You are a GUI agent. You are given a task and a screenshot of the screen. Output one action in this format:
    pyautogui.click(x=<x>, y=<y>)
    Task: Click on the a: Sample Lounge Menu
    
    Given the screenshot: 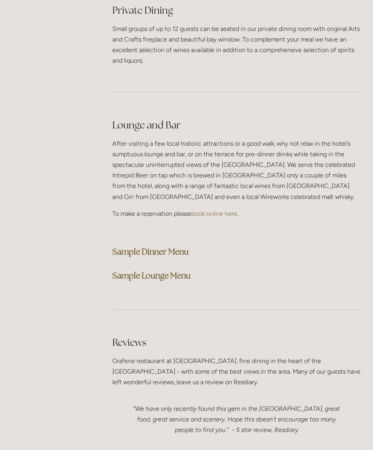 What is the action you would take?
    pyautogui.click(x=151, y=275)
    